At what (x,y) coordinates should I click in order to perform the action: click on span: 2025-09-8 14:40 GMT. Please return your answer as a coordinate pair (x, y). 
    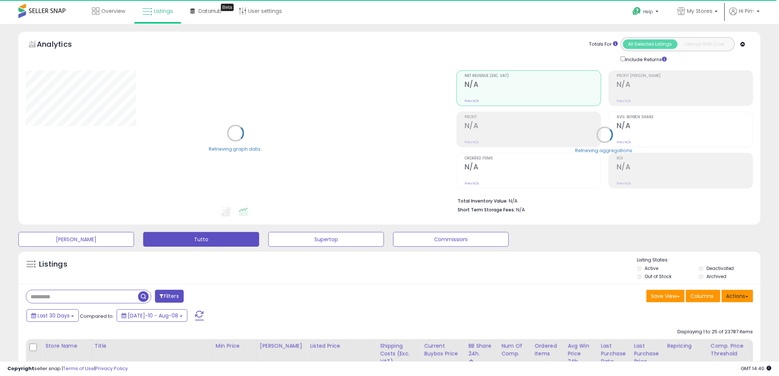
    Looking at the image, I should click on (756, 368).